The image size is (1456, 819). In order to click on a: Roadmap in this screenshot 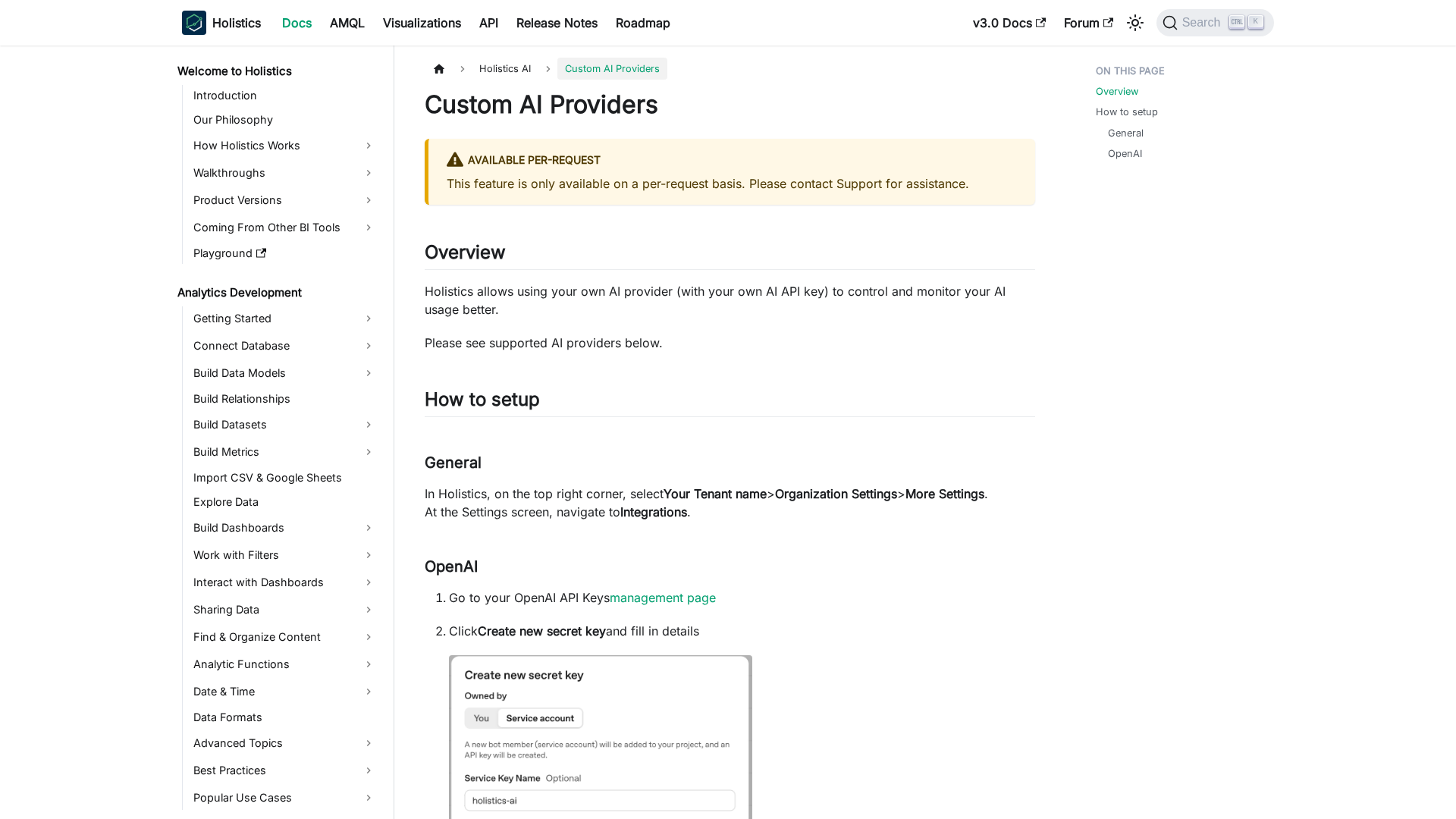, I will do `click(643, 23)`.